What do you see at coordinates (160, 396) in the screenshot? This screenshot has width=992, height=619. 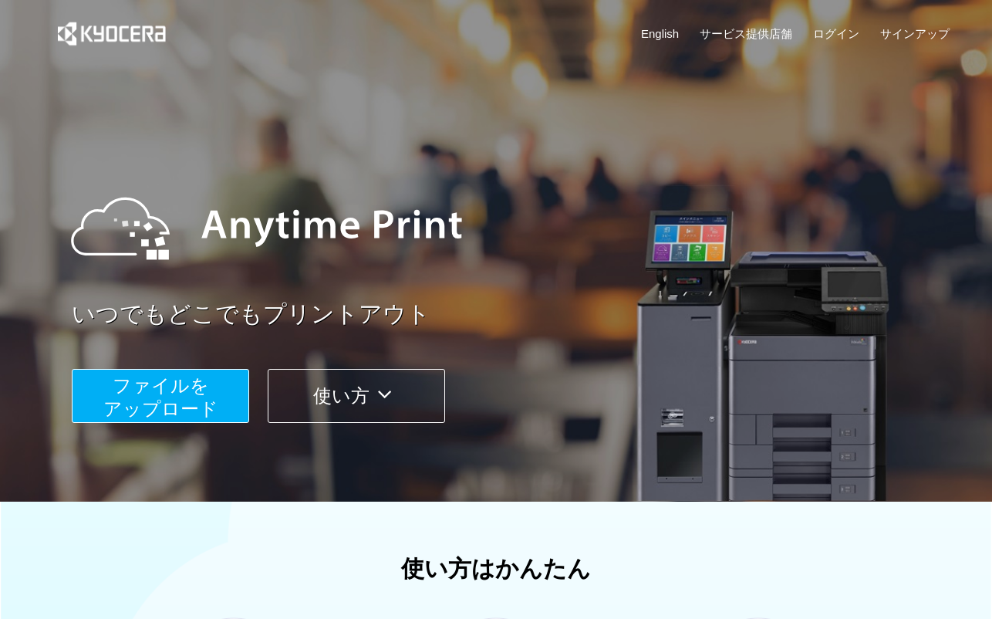 I see `span: ファイルを ​​アップロード` at bounding box center [160, 396].